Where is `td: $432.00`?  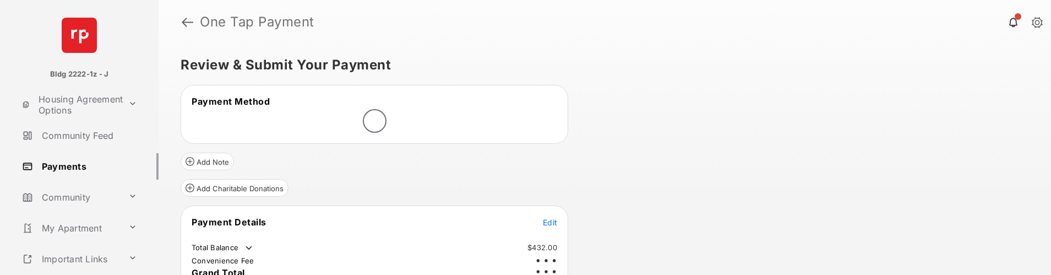 td: $432.00 is located at coordinates (542, 247).